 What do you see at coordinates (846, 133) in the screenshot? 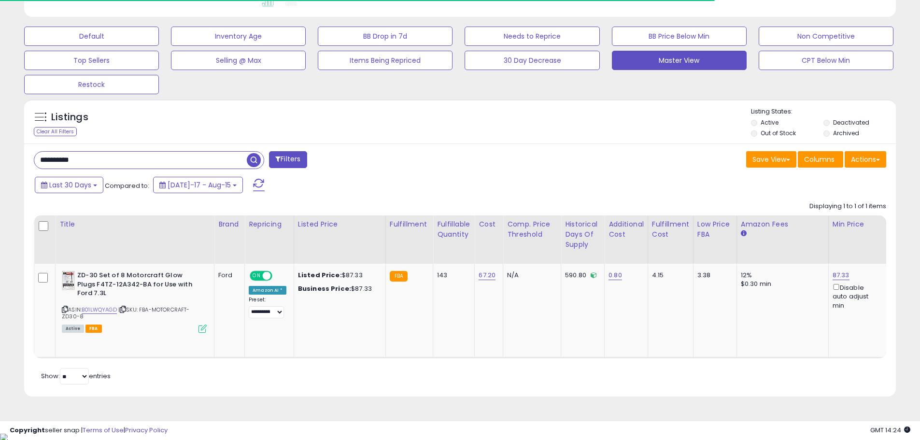
I see `label: Archived` at bounding box center [846, 133].